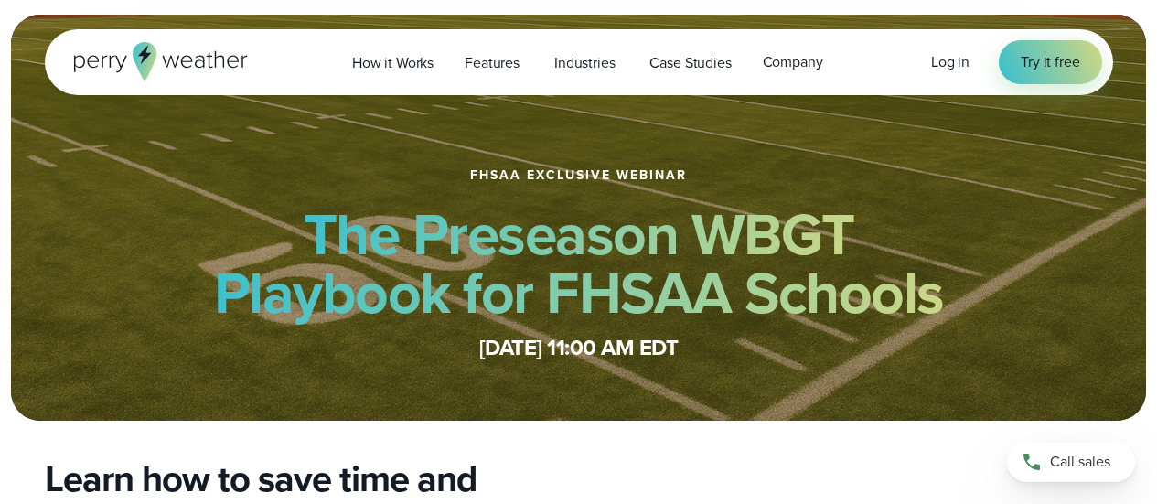  I want to click on a: Try it free, so click(1050, 62).